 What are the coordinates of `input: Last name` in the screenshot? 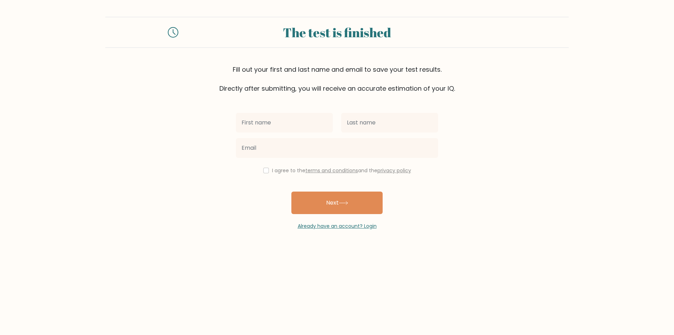 It's located at (390, 123).